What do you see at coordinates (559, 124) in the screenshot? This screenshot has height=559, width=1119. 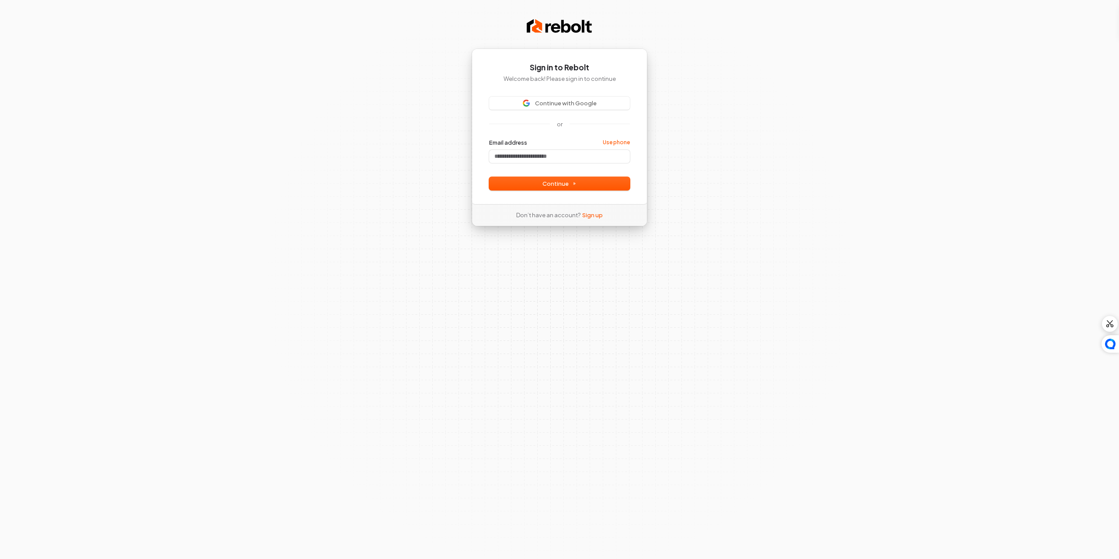 I see `p: or` at bounding box center [559, 124].